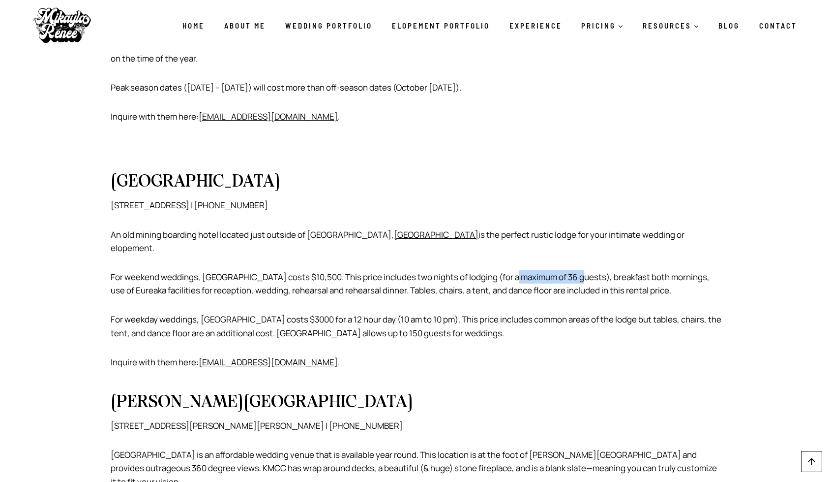 This screenshot has width=832, height=482. I want to click on a: Experience, so click(536, 26).